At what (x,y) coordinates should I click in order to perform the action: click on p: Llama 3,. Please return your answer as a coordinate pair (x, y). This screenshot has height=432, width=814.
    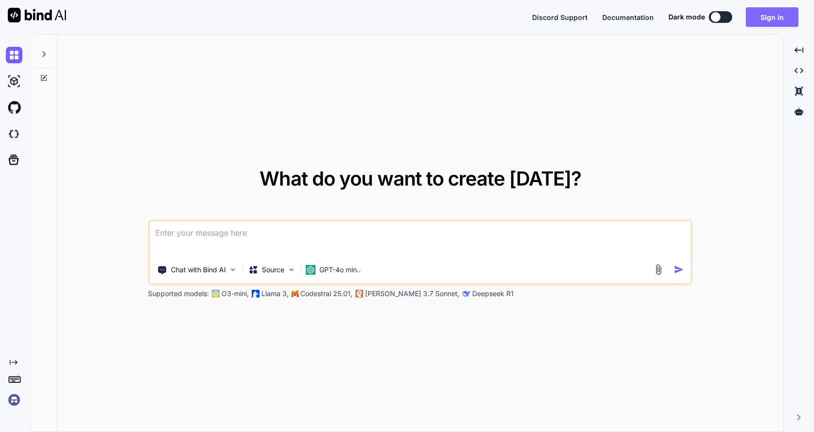
    Looking at the image, I should click on (275, 294).